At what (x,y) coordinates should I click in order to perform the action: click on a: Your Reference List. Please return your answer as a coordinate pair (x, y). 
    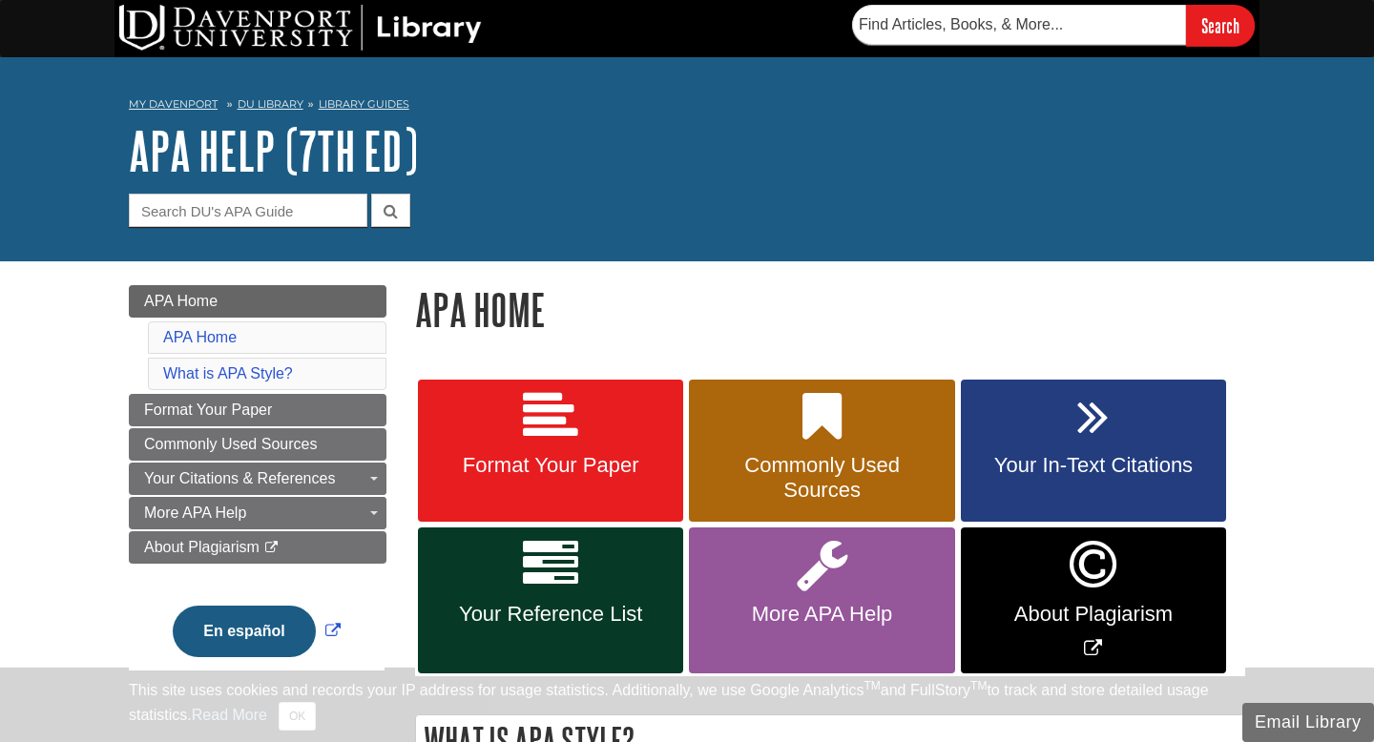
    Looking at the image, I should click on (550, 600).